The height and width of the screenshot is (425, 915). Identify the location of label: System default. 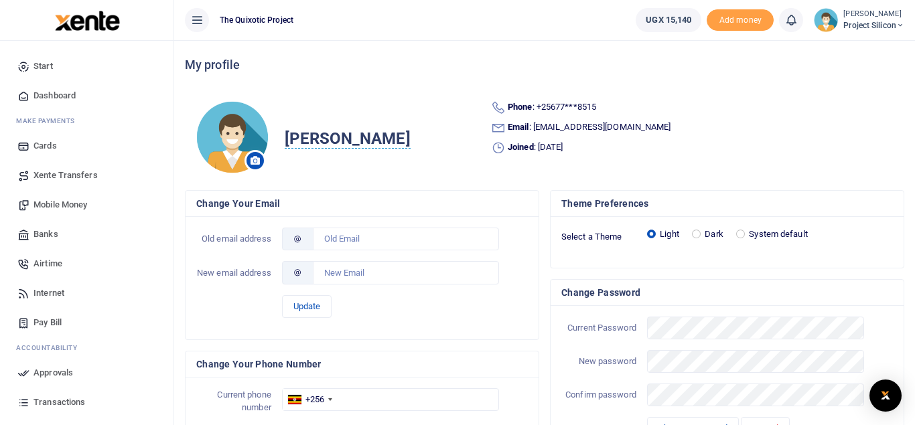
(778, 234).